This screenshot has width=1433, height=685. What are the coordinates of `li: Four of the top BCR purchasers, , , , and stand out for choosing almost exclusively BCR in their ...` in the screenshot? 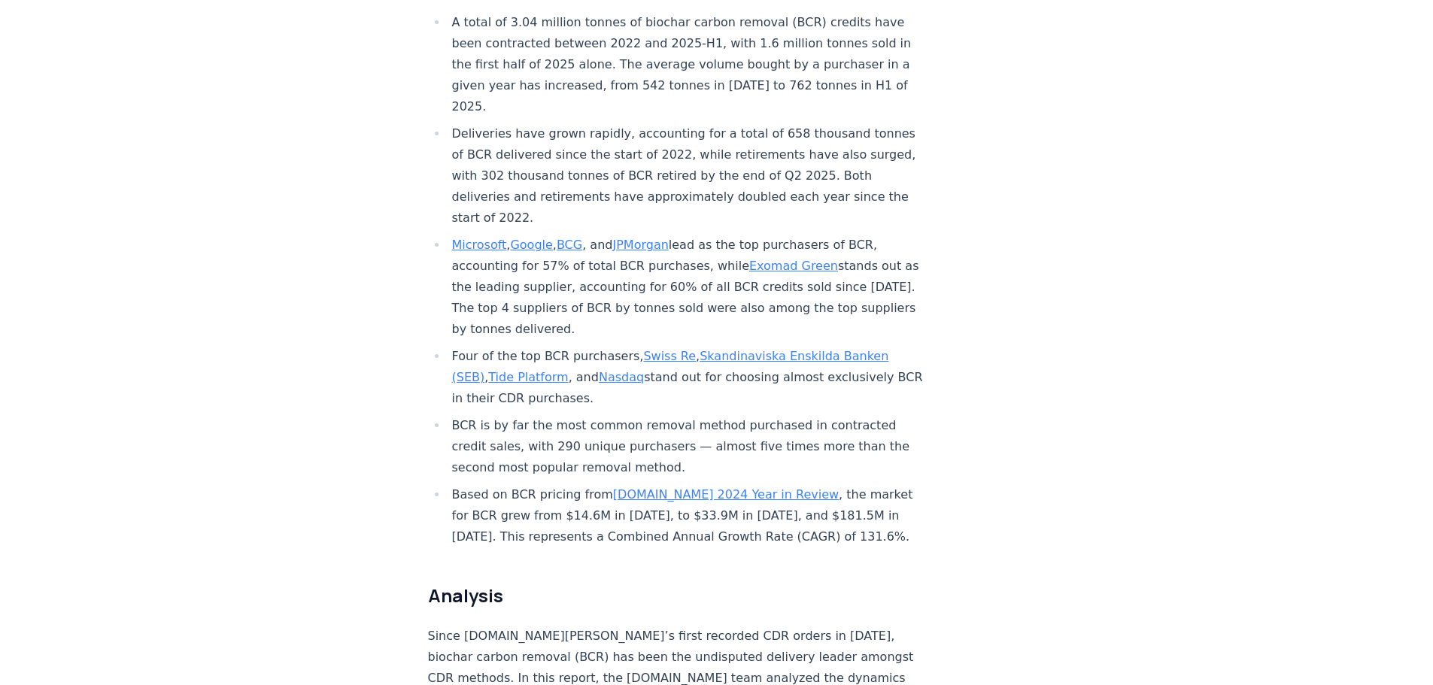 It's located at (687, 378).